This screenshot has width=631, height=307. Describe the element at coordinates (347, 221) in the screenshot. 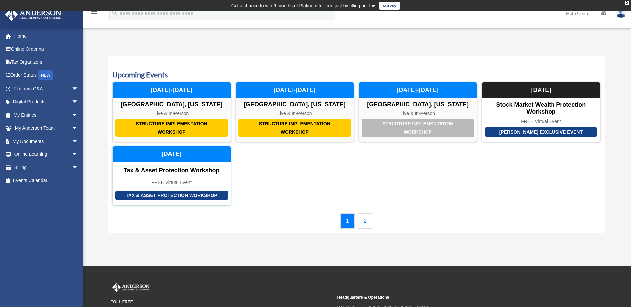

I see `a: 1` at that location.